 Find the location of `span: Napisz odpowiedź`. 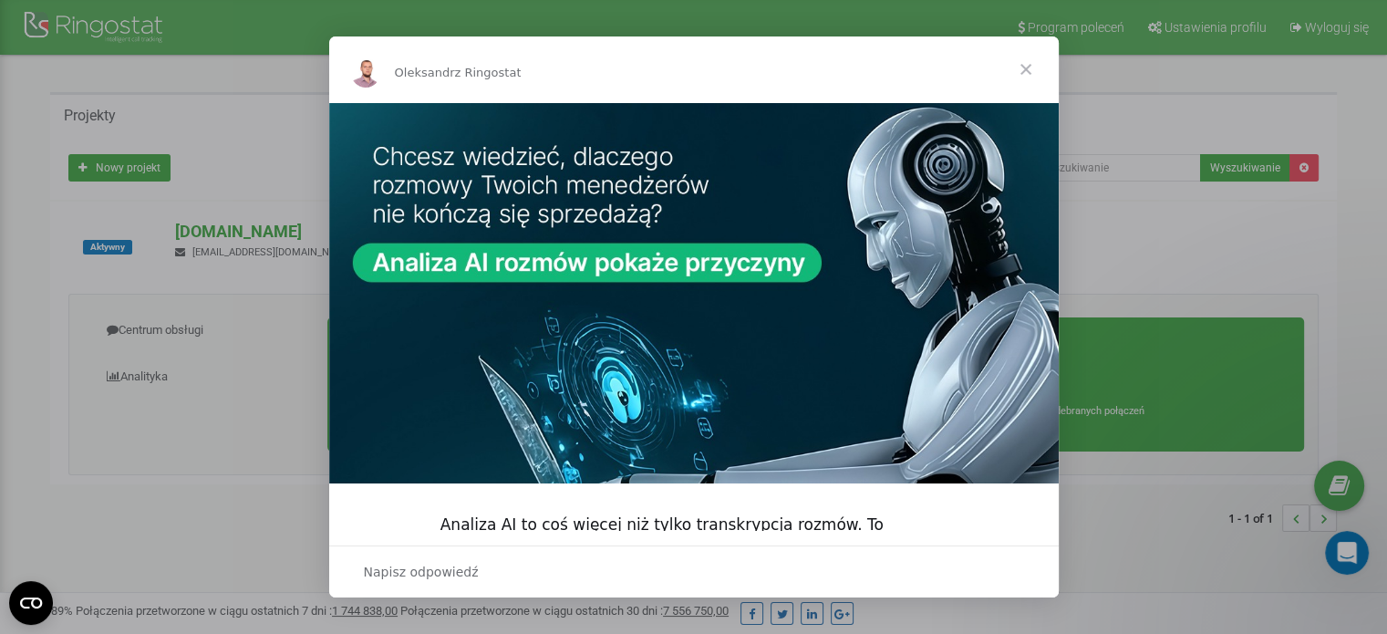

span: Napisz odpowiedź is located at coordinates (421, 572).